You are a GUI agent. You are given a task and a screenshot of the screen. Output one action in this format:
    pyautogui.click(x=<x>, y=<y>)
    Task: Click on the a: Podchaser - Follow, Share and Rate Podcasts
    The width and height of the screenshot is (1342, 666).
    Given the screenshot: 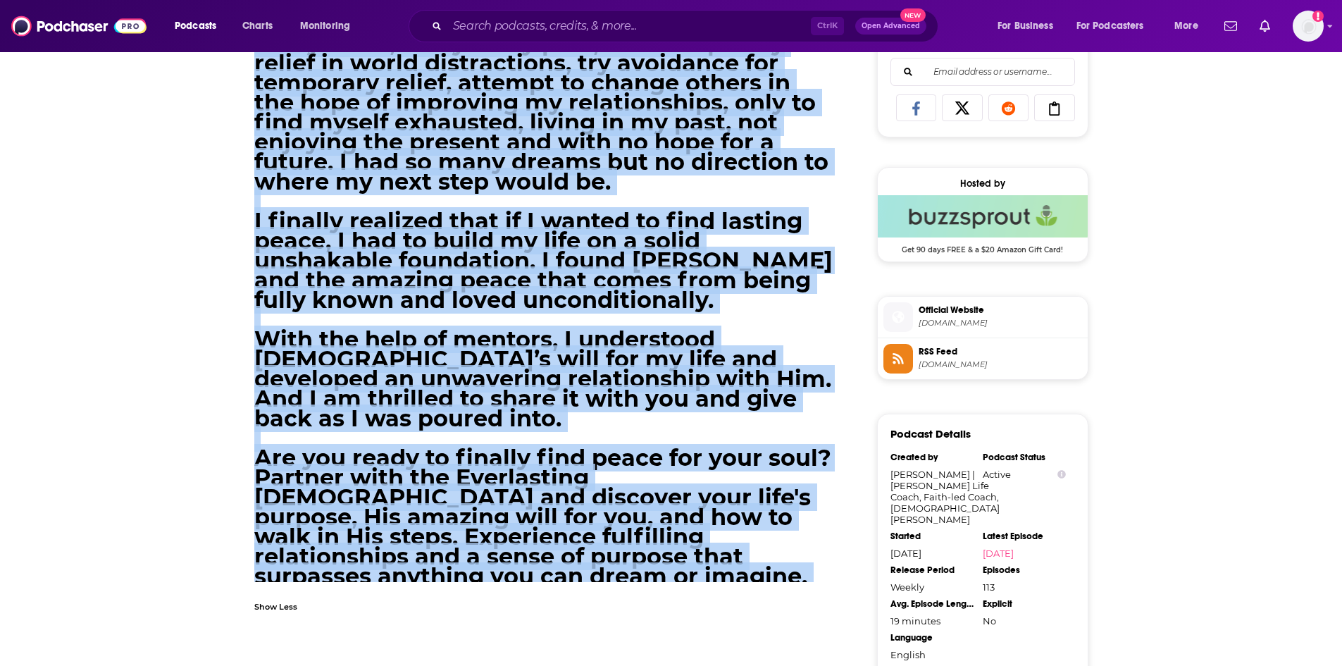 What is the action you would take?
    pyautogui.click(x=79, y=26)
    